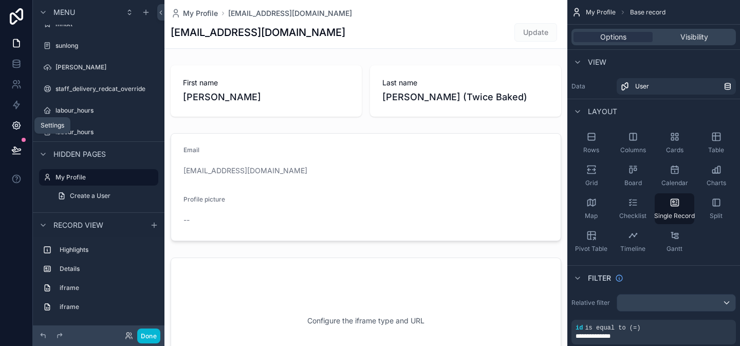 The image size is (740, 346). Describe the element at coordinates (591, 150) in the screenshot. I see `span: Rows` at that location.